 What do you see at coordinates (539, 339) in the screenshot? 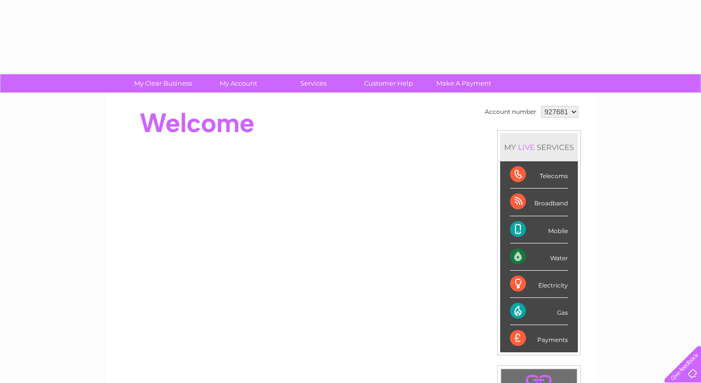
I see `div: Payments` at bounding box center [539, 339].